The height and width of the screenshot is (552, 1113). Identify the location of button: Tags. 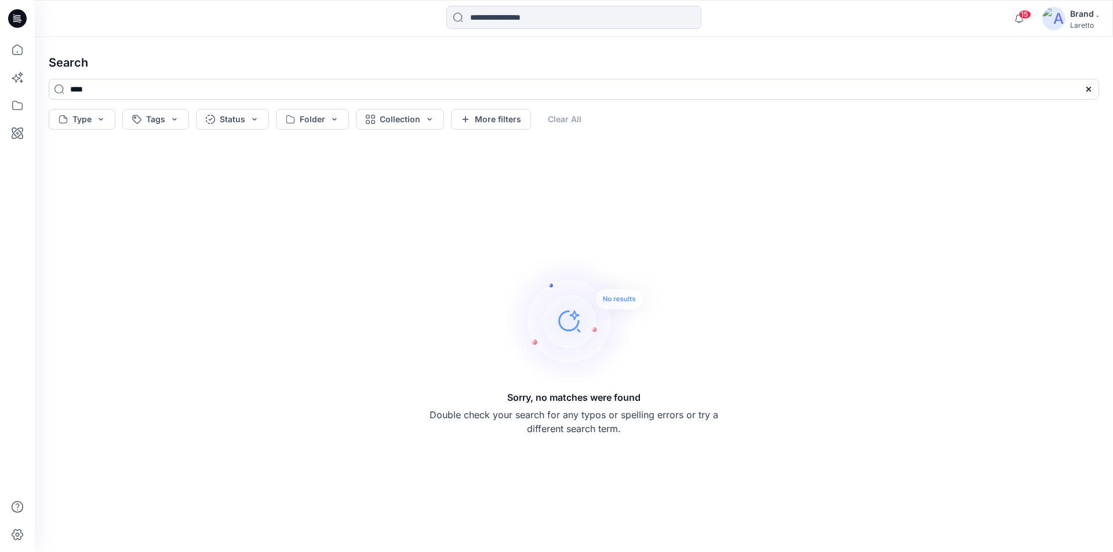
(155, 119).